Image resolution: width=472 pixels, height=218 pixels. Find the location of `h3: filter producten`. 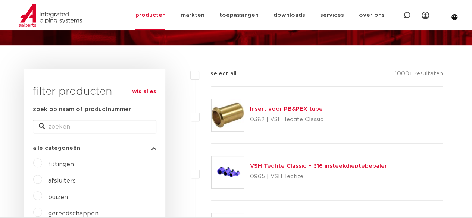

h3: filter producten is located at coordinates (94, 92).